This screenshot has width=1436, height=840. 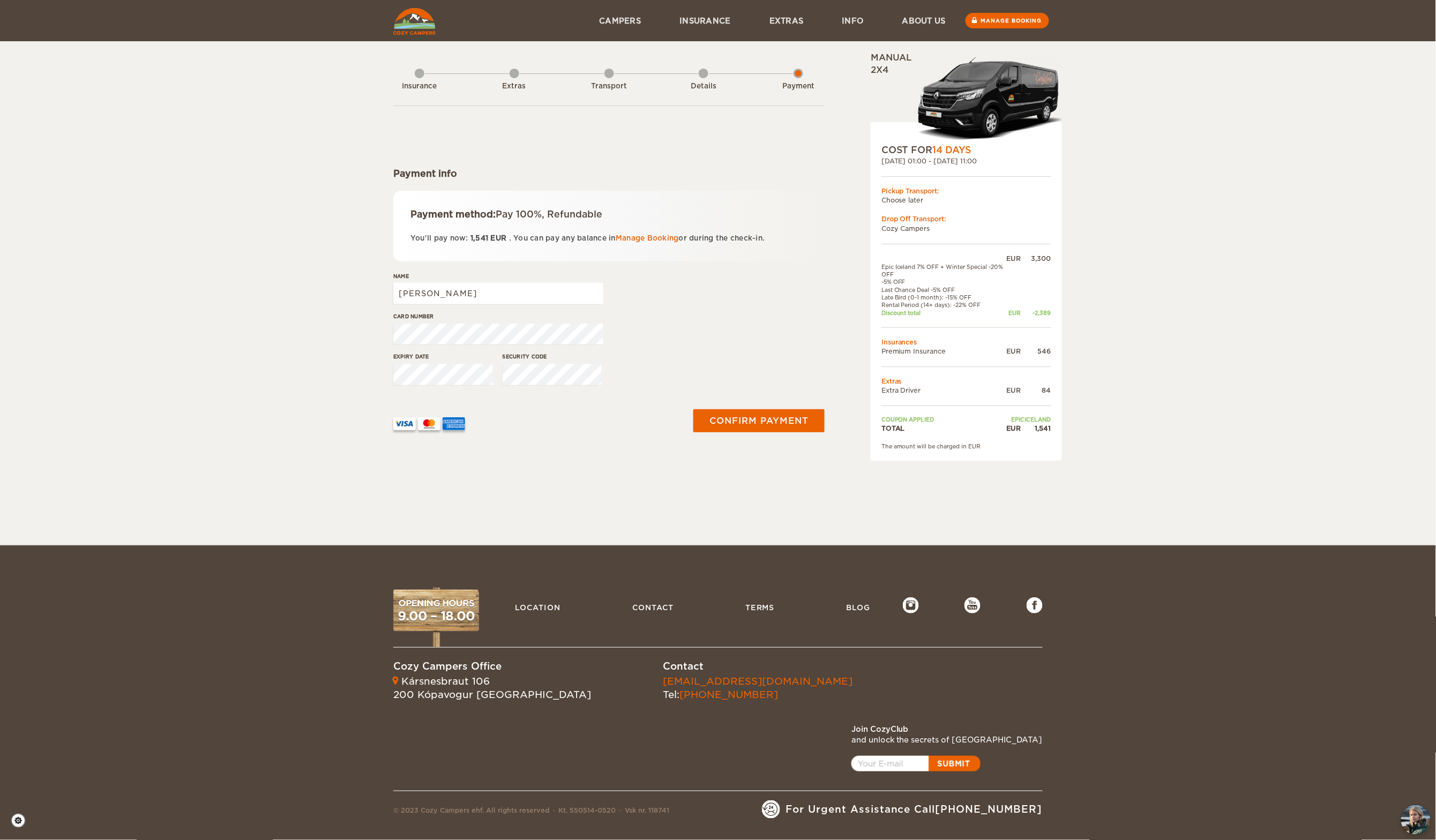 What do you see at coordinates (967, 342) in the screenshot?
I see `td: Insurances` at bounding box center [967, 342].